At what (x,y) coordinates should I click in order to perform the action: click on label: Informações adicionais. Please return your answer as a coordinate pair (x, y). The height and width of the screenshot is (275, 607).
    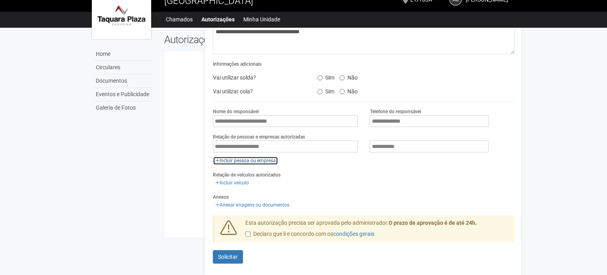
    Looking at the image, I should click on (237, 64).